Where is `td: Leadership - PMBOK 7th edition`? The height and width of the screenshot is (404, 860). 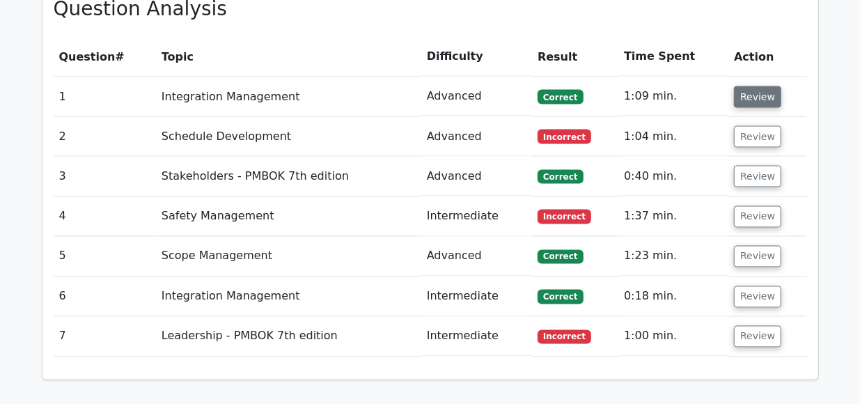 td: Leadership - PMBOK 7th edition is located at coordinates (288, 336).